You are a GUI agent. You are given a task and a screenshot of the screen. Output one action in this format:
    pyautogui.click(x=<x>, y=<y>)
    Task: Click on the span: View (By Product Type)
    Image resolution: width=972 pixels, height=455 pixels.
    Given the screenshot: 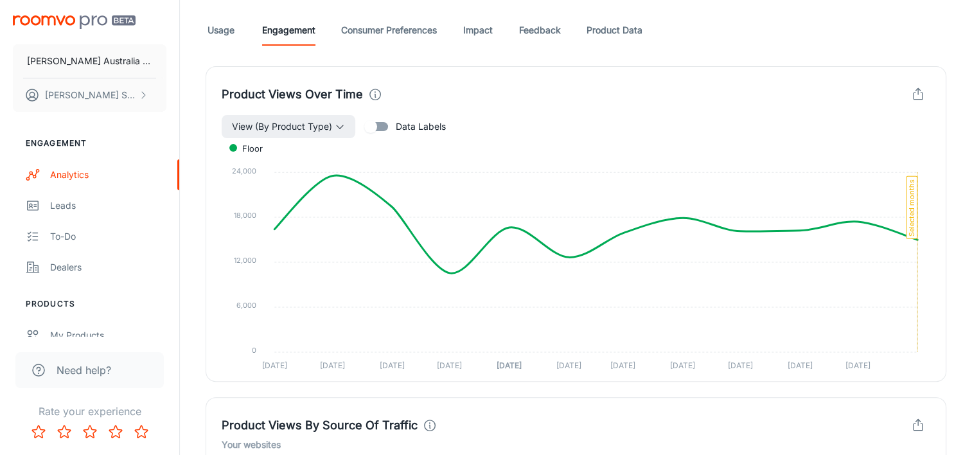 What is the action you would take?
    pyautogui.click(x=282, y=127)
    